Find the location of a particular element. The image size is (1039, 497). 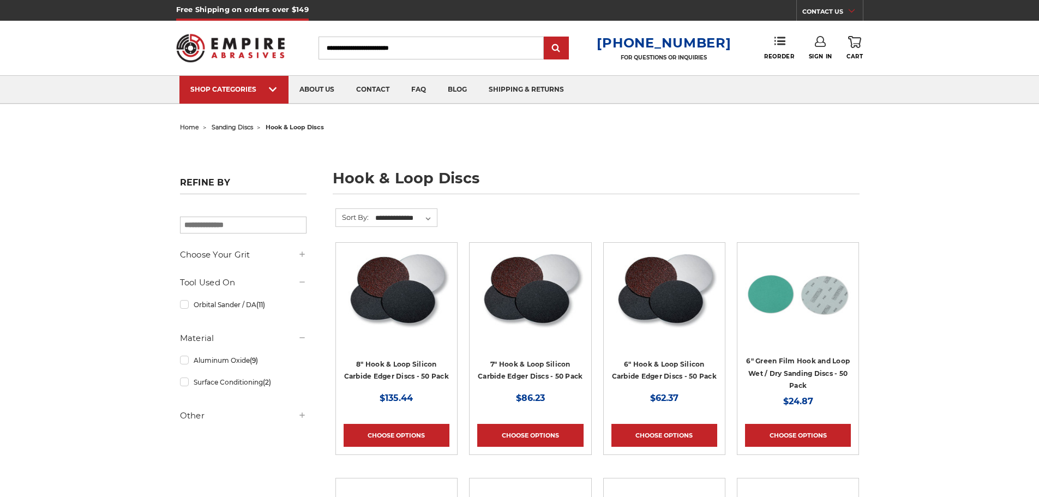

a: faq is located at coordinates (418, 89).